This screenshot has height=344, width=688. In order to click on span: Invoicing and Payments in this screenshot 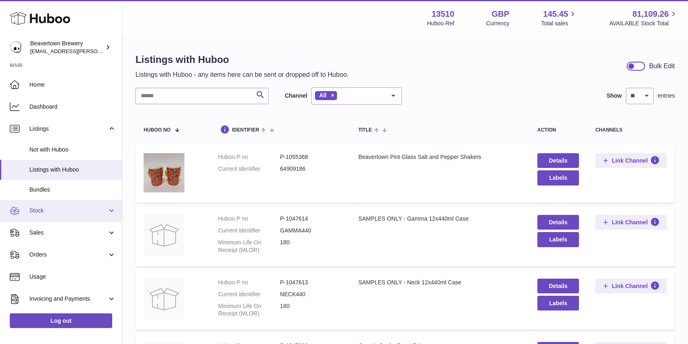, I will do `click(68, 298)`.